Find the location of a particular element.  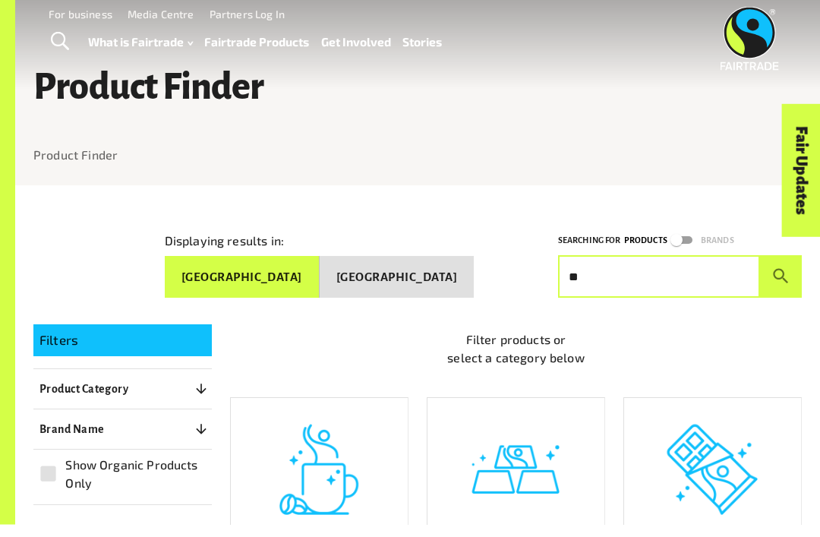

a: Partners Log In is located at coordinates (247, 26).